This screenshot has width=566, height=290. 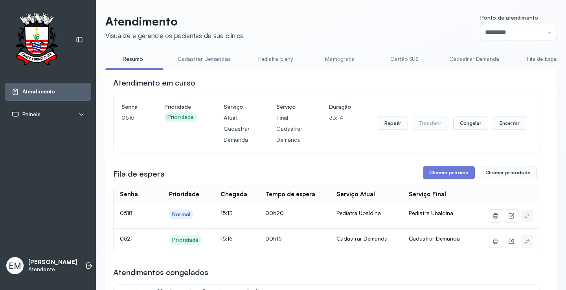 What do you see at coordinates (470, 123) in the screenshot?
I see `button: Congelar` at bounding box center [470, 123].